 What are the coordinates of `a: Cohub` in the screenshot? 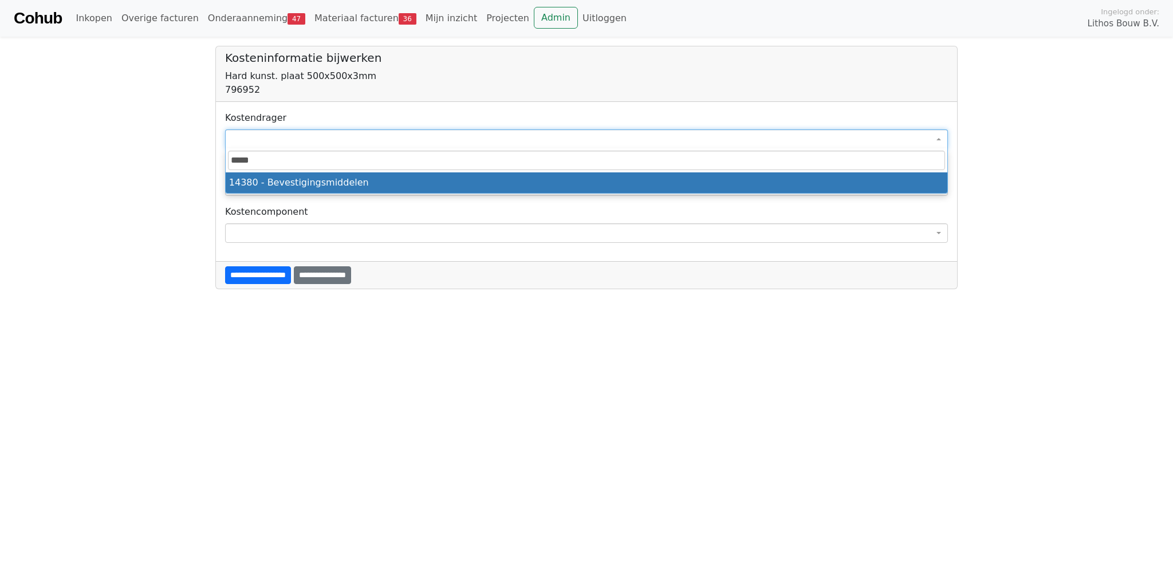 It's located at (38, 18).